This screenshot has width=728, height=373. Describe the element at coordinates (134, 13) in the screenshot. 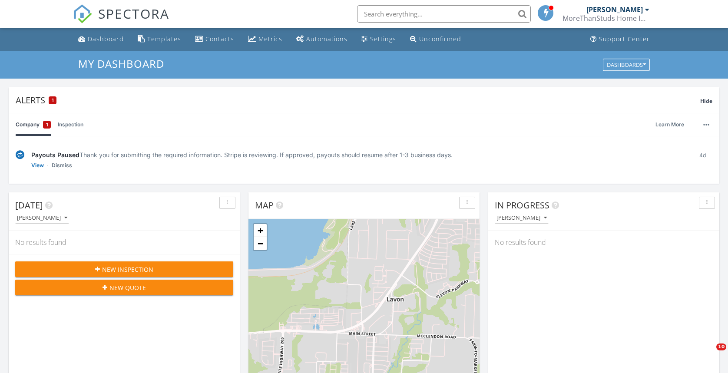

I see `span: SPECTORA` at that location.